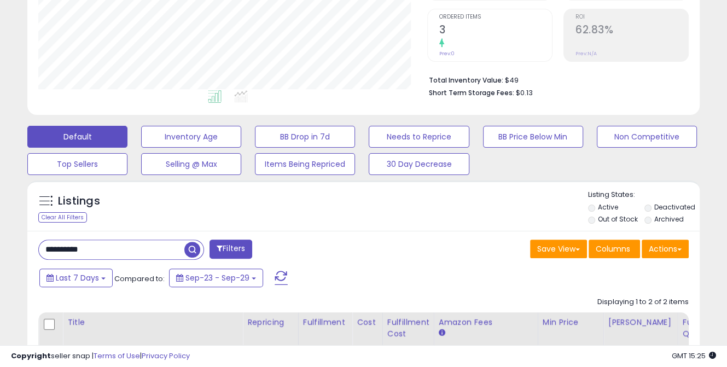  Describe the element at coordinates (614, 249) in the screenshot. I see `button: Columns` at that location.